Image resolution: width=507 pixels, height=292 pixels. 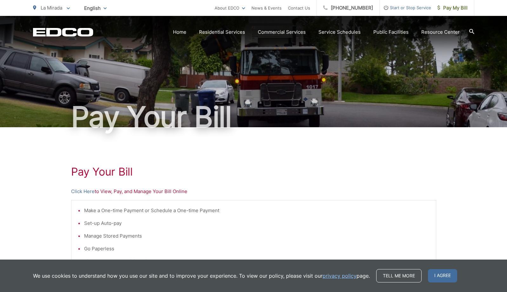 I want to click on a: Resource Center, so click(x=441, y=32).